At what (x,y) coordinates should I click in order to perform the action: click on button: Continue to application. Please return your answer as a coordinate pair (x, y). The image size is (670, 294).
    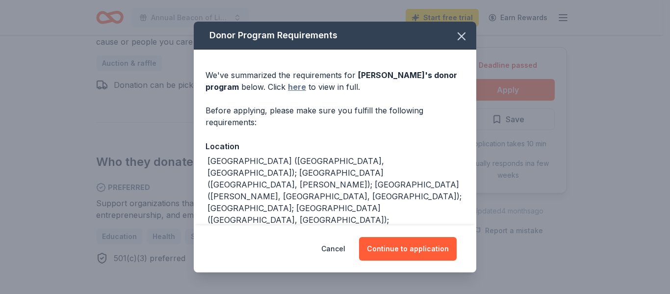
    Looking at the image, I should click on (407, 249).